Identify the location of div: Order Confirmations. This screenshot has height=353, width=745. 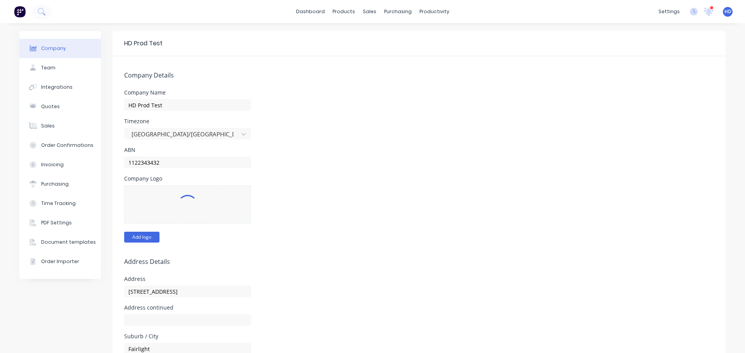
(67, 145).